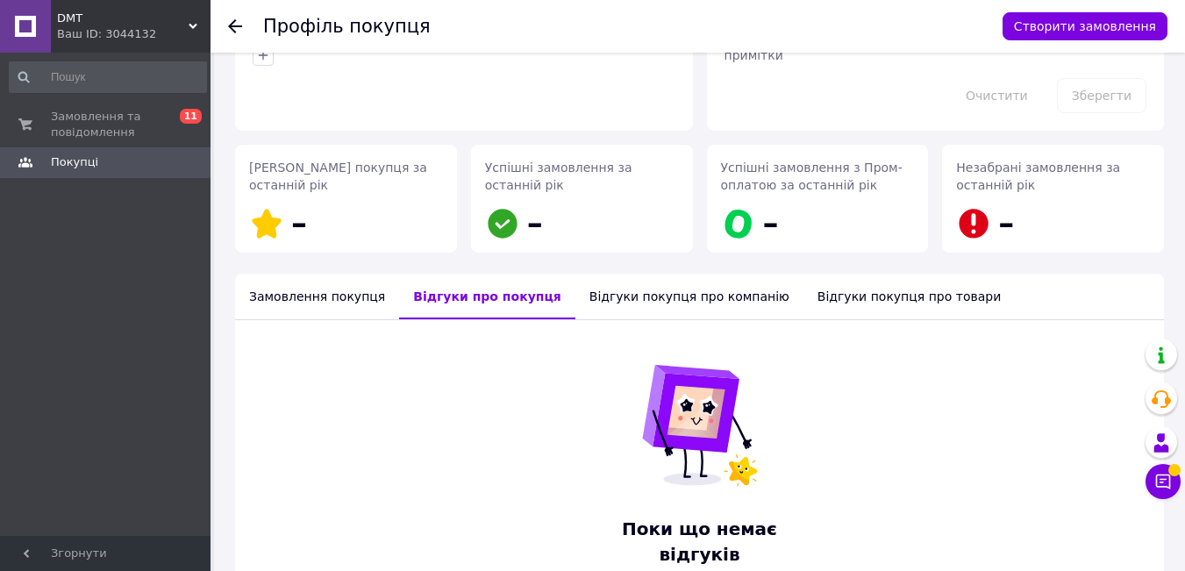  What do you see at coordinates (699, 541) in the screenshot?
I see `span: Поки що немає відгуків` at bounding box center [699, 541].